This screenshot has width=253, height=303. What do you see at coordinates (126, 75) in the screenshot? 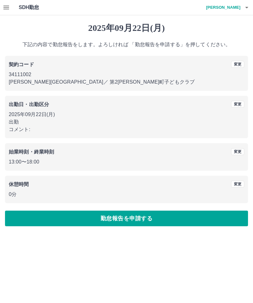
I see `p: 34111002` at bounding box center [126, 75].